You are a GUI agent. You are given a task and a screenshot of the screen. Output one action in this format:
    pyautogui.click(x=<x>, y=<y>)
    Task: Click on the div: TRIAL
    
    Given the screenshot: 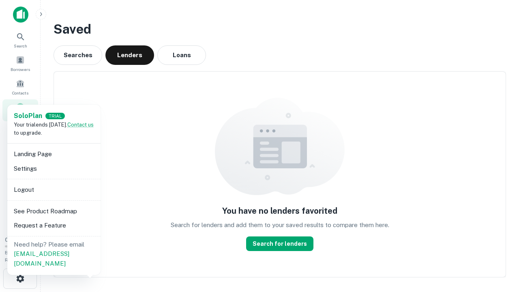 What is the action you would take?
    pyautogui.click(x=55, y=116)
    